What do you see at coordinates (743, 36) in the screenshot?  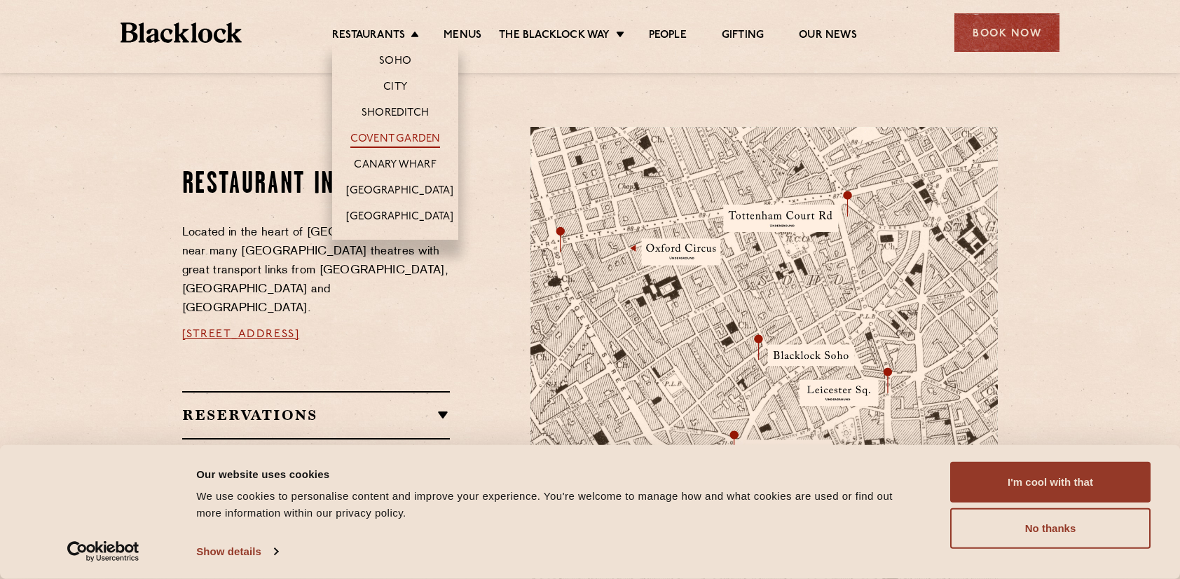 I see `a: Gifting` at bounding box center [743, 36].